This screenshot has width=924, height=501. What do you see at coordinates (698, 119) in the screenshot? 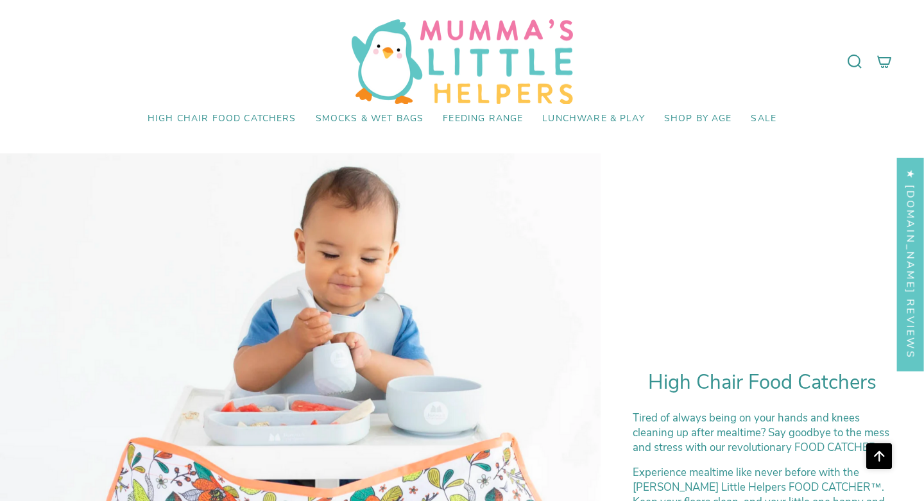
I see `span: Shop by Age` at bounding box center [698, 119].